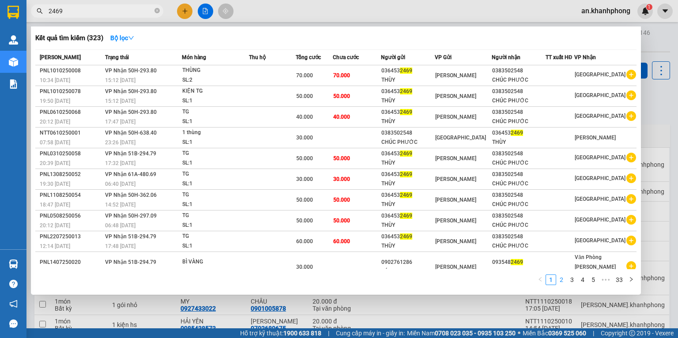 The width and height of the screenshot is (678, 338). Describe the element at coordinates (408, 271) in the screenshot. I see `div: TÚ` at that location.